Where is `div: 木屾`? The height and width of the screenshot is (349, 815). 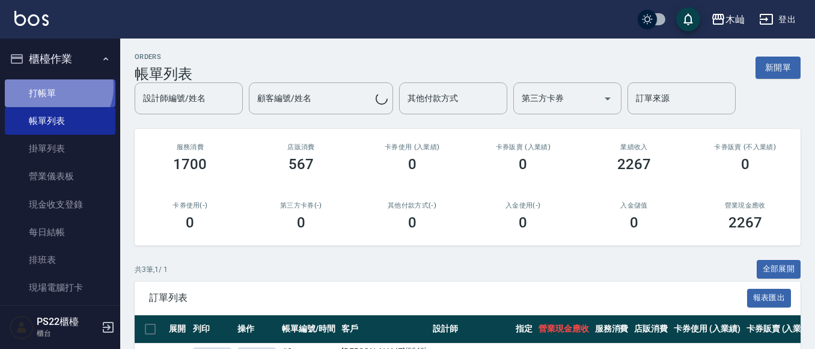
div: 木屾 is located at coordinates (735, 19).